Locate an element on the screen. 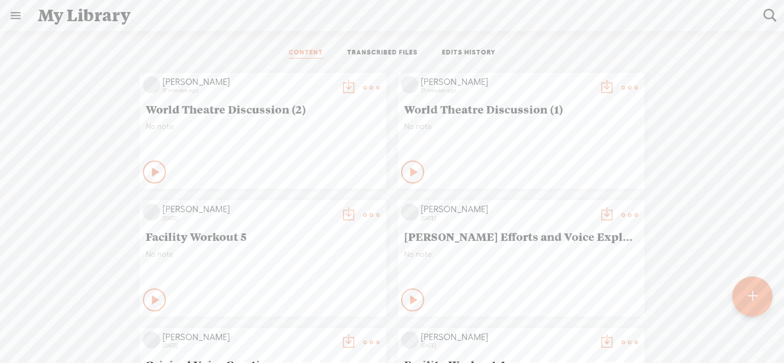 The height and width of the screenshot is (363, 784). span: World Theatre Discussion (2) is located at coordinates (263, 109).